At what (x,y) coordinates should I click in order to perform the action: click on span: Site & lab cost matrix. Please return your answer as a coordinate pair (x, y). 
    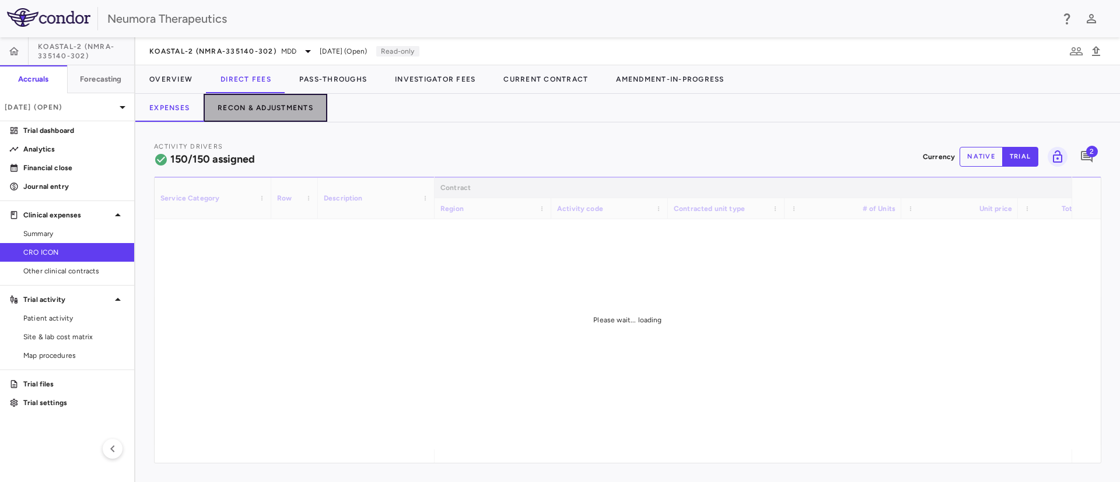
    Looking at the image, I should click on (74, 337).